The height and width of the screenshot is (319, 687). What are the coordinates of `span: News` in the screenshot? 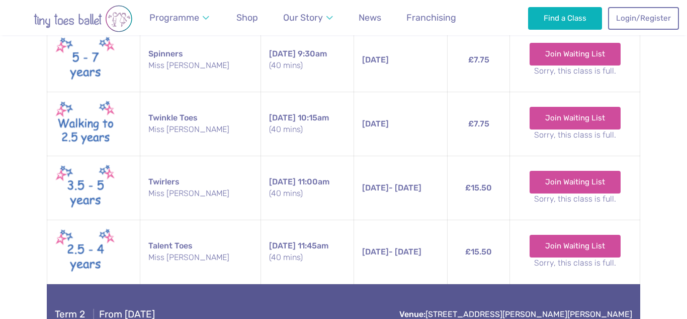 It's located at (370, 17).